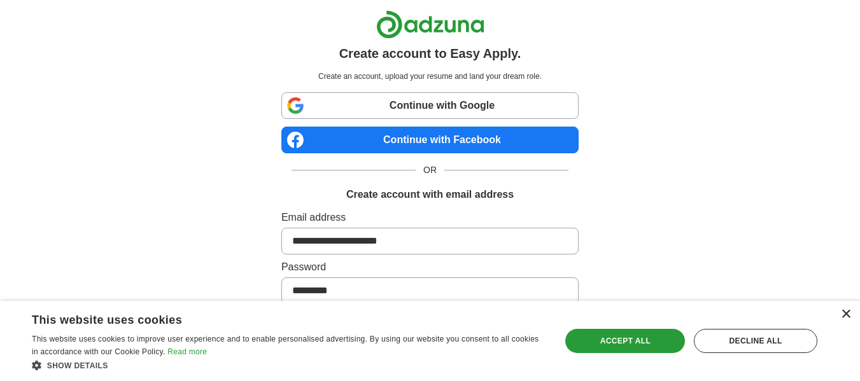 This screenshot has width=860, height=381. What do you see at coordinates (430, 24) in the screenshot?
I see `img: Adzuna logo` at bounding box center [430, 24].